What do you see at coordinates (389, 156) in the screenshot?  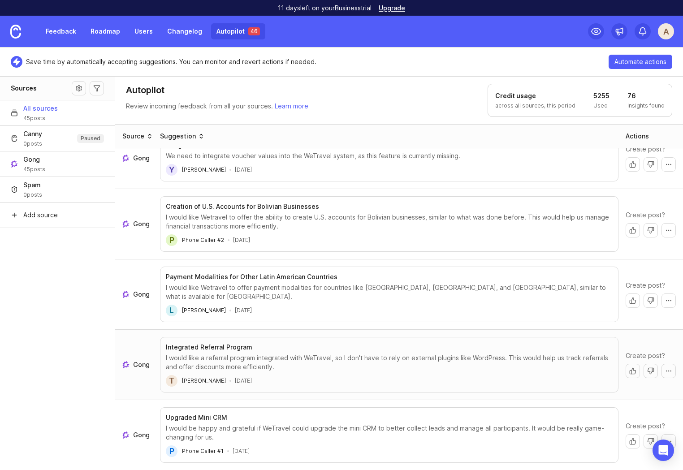 I see `div: We need to integrate voucher values into the WeTravel system, as this feature is currently missing.` at bounding box center [389, 156].